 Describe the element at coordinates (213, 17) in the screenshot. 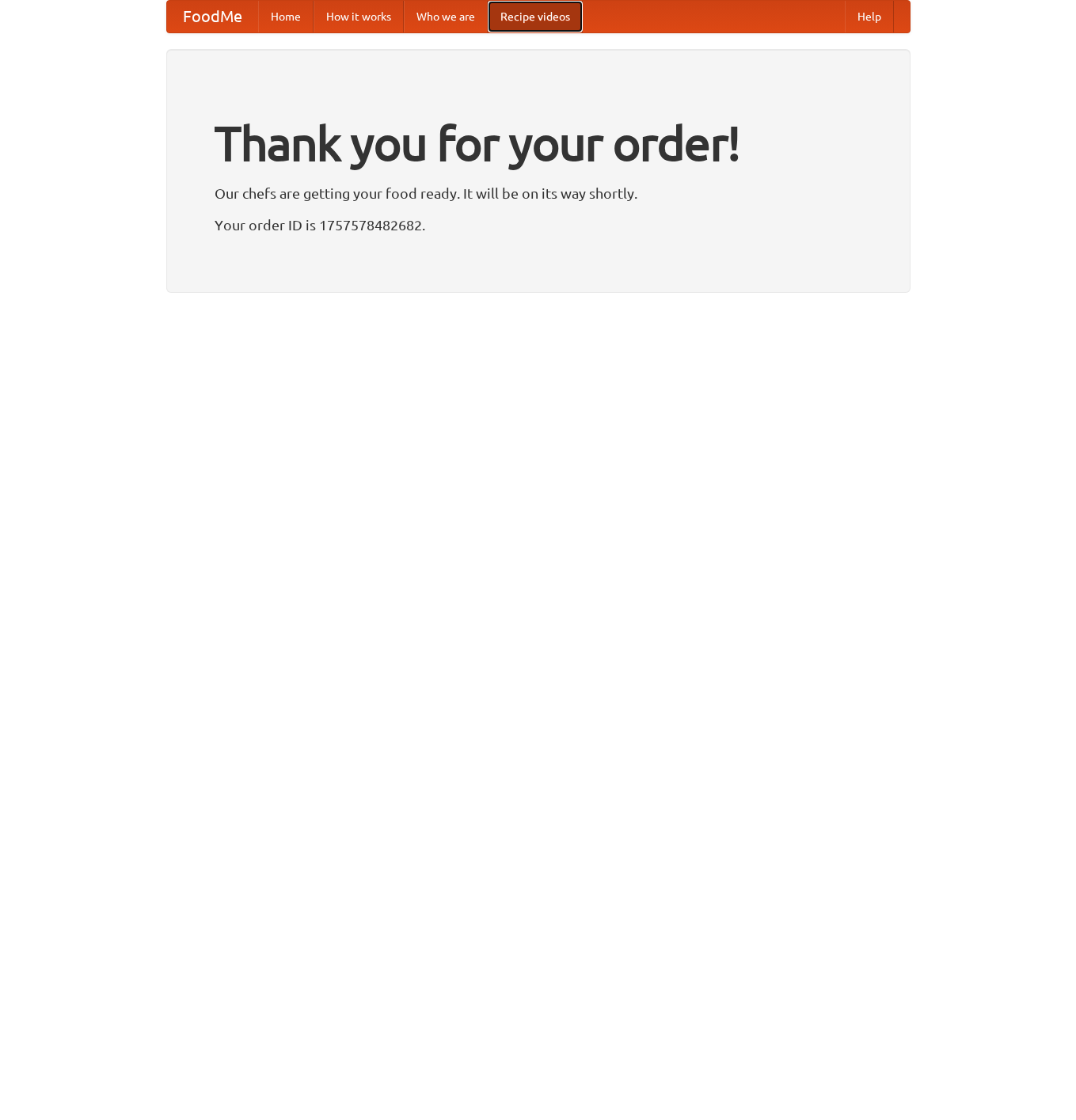

I see `a: FoodMe` at that location.